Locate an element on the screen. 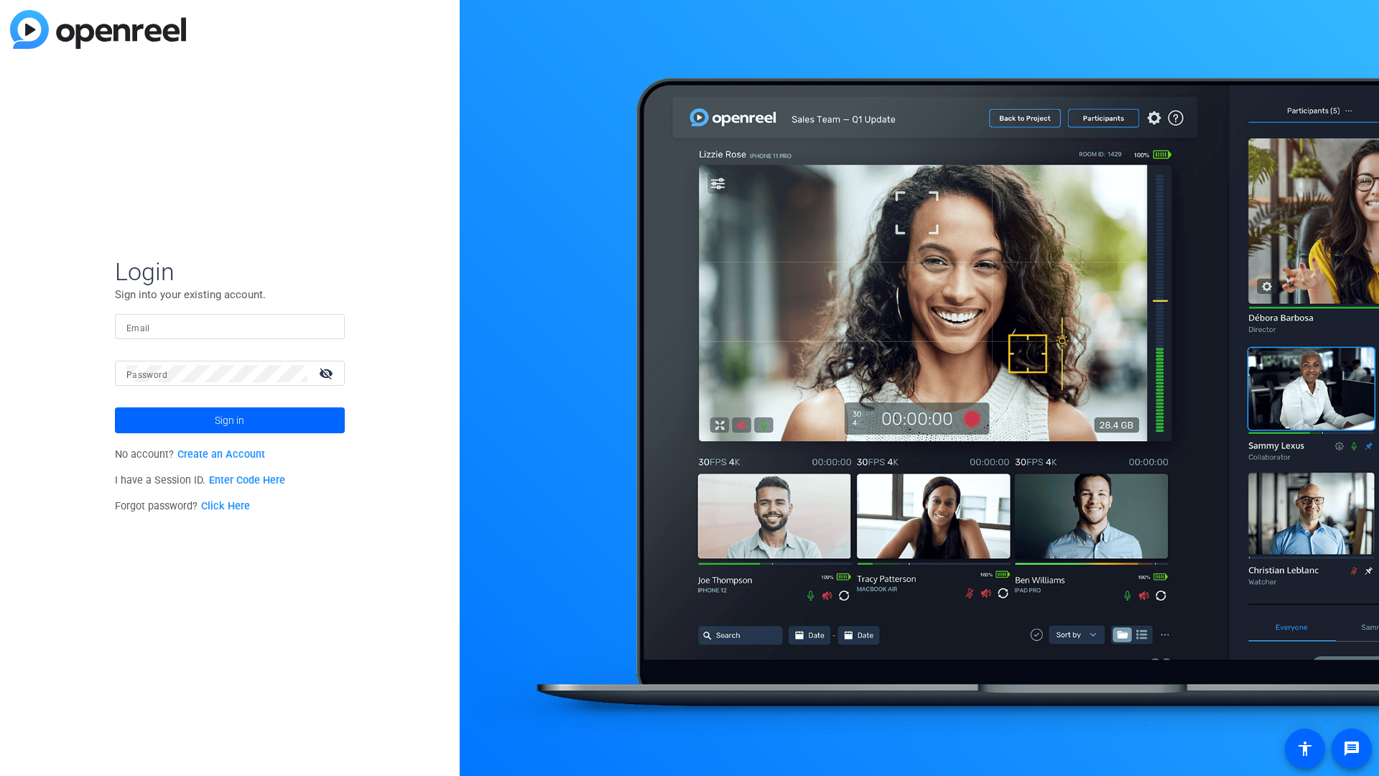  input: Enter Email Address is located at coordinates (230, 327).